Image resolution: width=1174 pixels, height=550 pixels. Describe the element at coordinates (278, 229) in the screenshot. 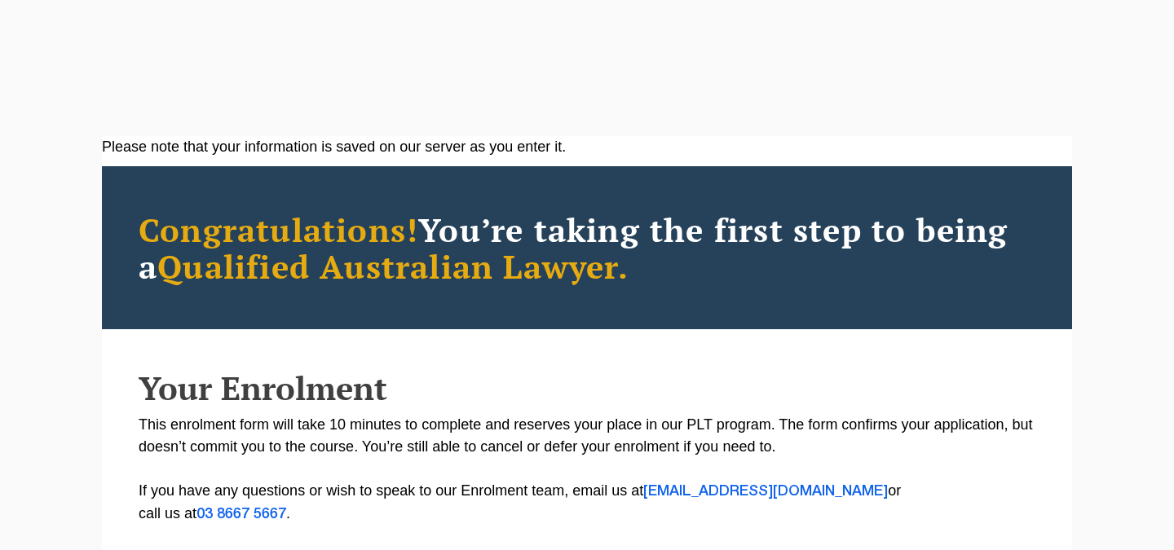

I see `span: Congratulations!` at that location.